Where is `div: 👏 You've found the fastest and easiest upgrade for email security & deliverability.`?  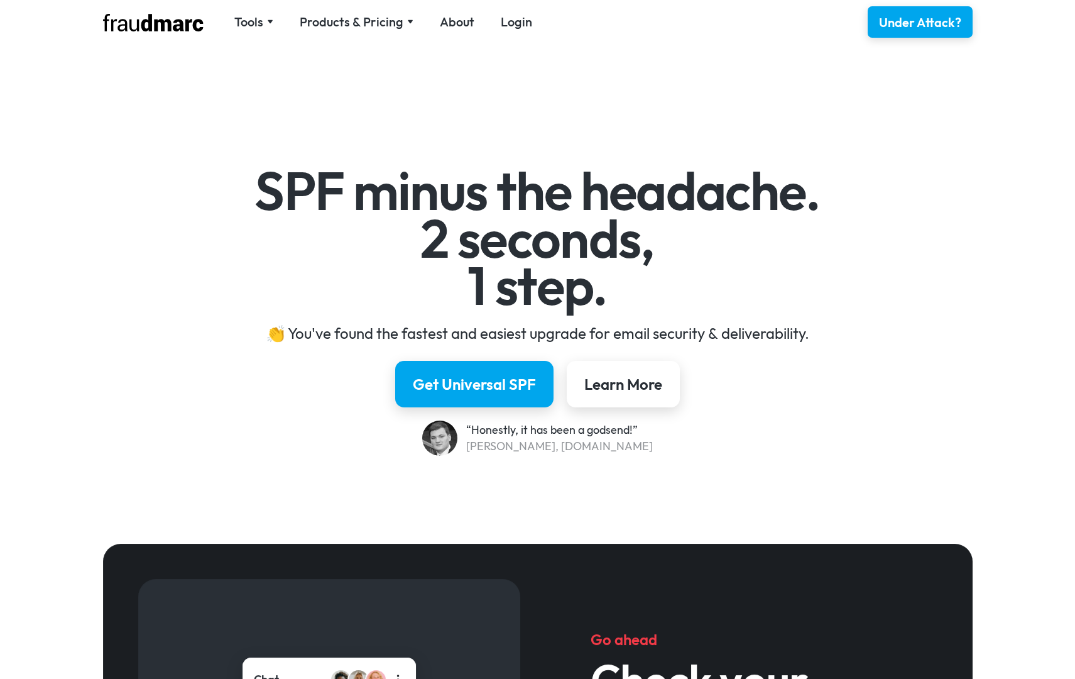
div: 👏 You've found the fastest and easiest upgrade for email security & deliverability. is located at coordinates (537, 333).